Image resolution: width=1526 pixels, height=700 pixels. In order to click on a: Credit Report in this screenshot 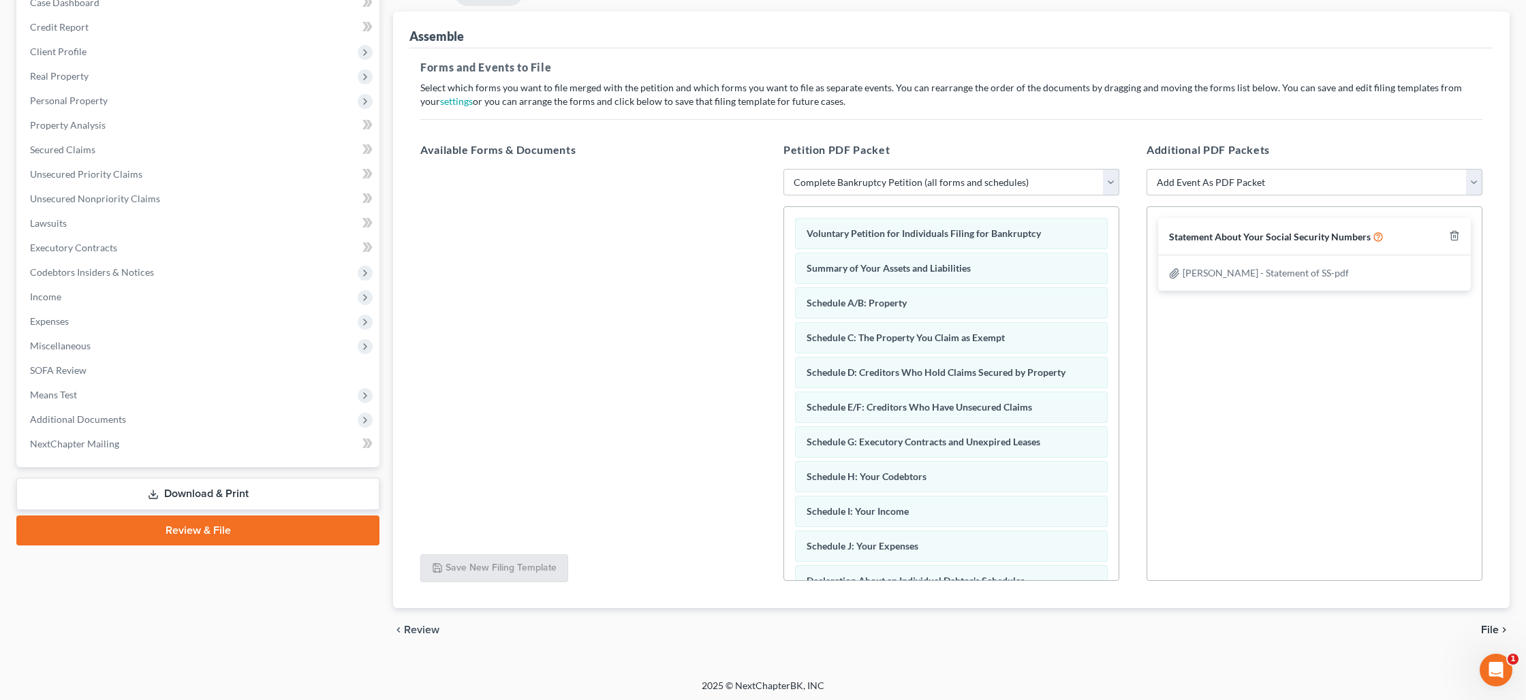, I will do `click(199, 27)`.